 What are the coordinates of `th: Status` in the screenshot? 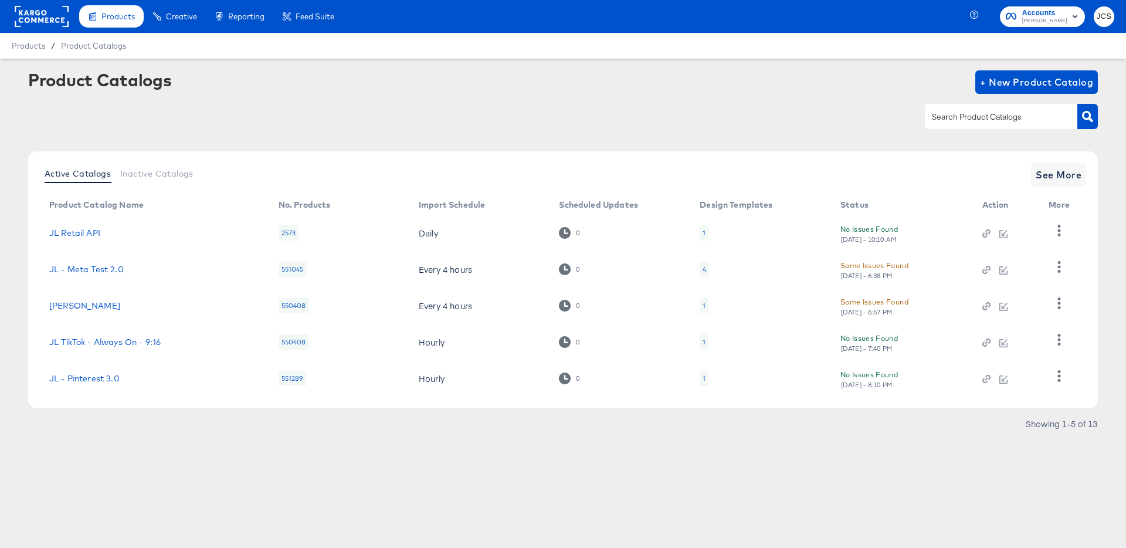 It's located at (902, 205).